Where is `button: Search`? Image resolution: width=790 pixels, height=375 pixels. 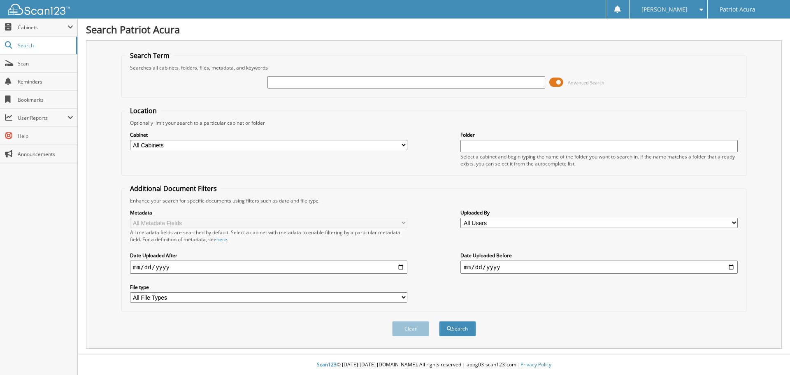
button: Search is located at coordinates (458, 328).